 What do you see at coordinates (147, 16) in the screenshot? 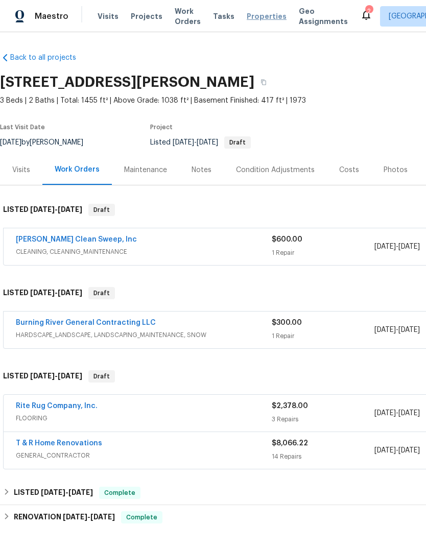
I see `span: Projects` at bounding box center [147, 16].